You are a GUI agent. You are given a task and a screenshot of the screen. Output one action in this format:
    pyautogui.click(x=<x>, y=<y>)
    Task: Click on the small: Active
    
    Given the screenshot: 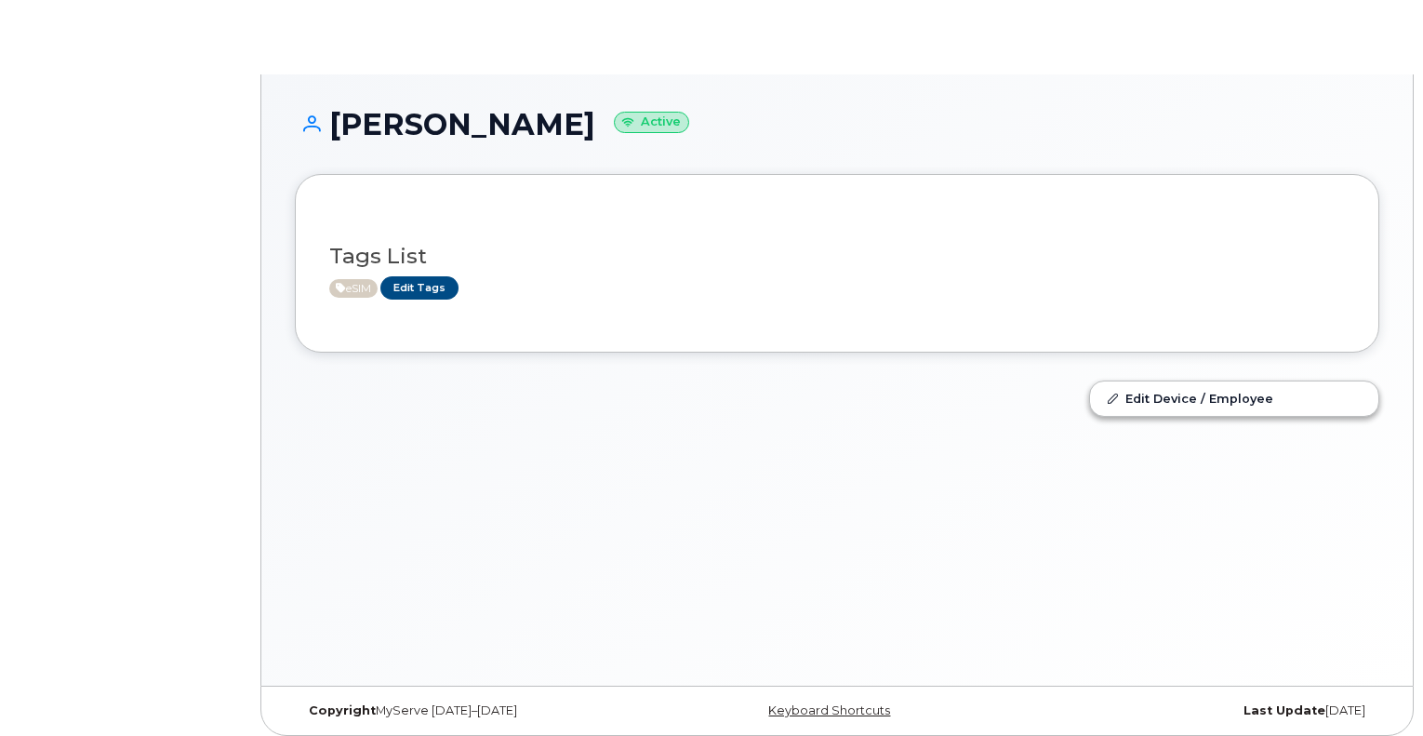 What is the action you would take?
    pyautogui.click(x=651, y=122)
    